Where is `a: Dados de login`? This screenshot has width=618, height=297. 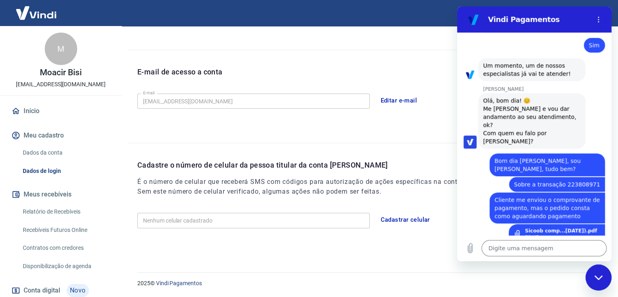 a: Dados de login is located at coordinates (65, 171).